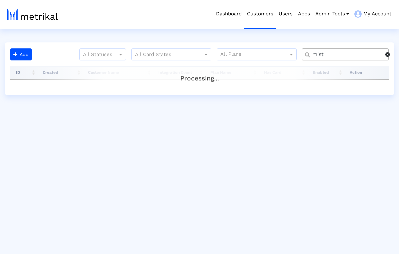 Image resolution: width=399 pixels, height=254 pixels. Describe the element at coordinates (346, 54) in the screenshot. I see `input: Customer Name` at that location.